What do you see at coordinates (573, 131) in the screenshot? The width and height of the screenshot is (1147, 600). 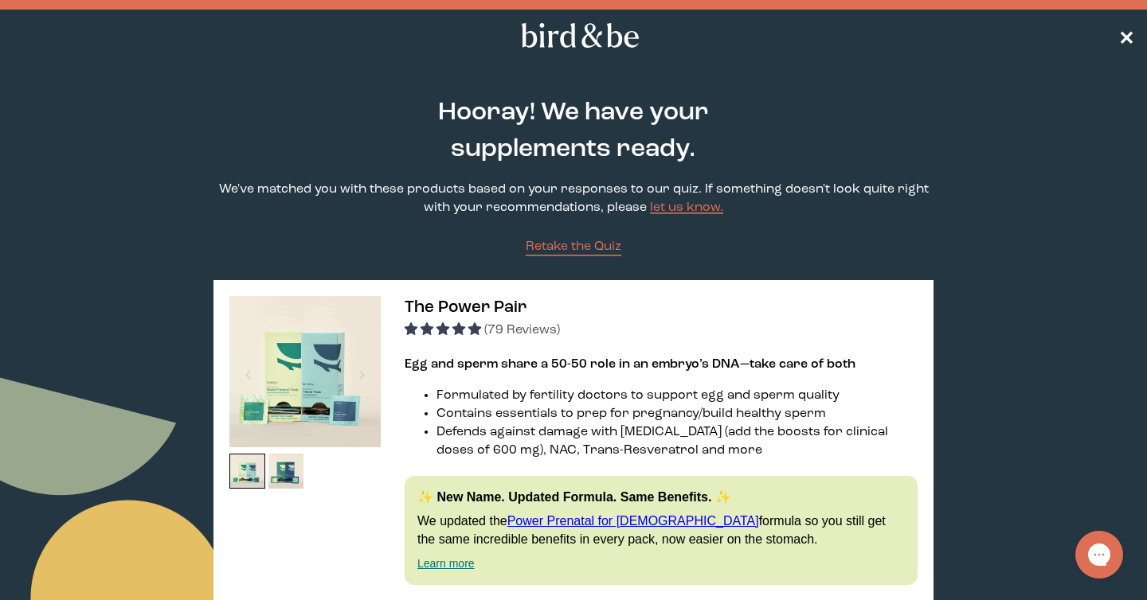 I see `h2: Hooray! We have your supplements ready.` at bounding box center [573, 131].